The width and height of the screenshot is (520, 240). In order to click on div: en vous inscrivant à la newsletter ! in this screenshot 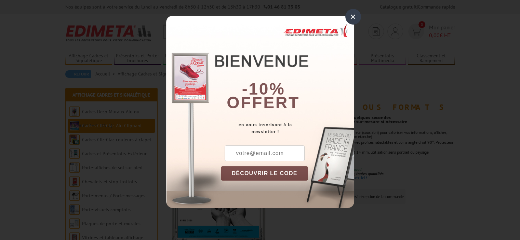, I will do `click(288, 129)`.